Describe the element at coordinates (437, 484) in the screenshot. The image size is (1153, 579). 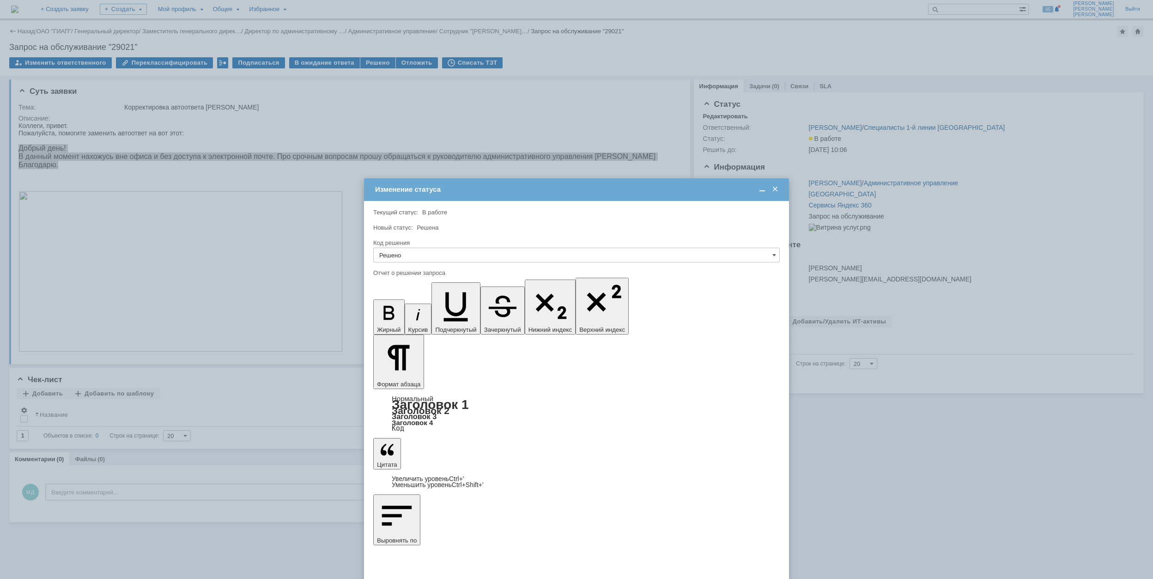
I see `a: Decrease` at that location.